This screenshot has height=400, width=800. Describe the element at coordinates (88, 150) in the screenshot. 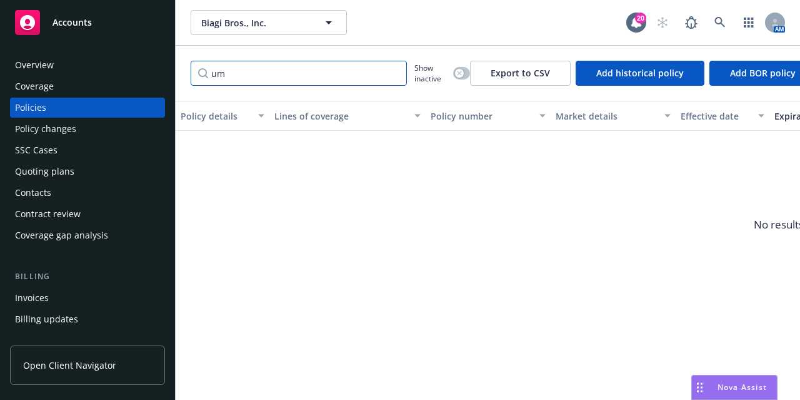

I see `a: SSC Cases` at that location.